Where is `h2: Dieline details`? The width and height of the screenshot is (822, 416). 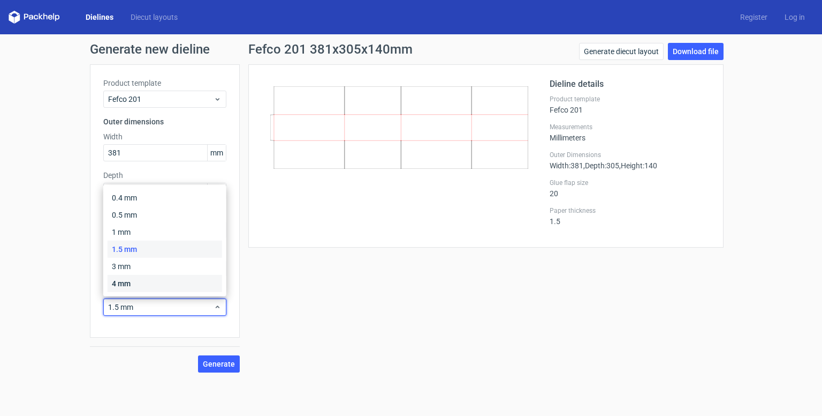 h2: Dieline details is located at coordinates (630, 84).